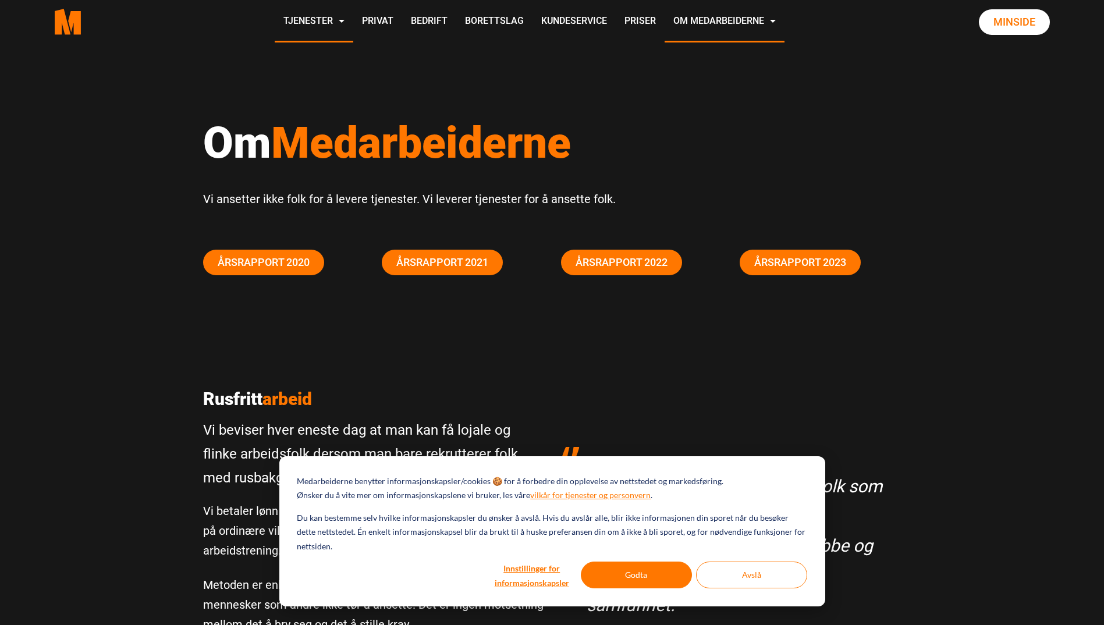  What do you see at coordinates (552, 532) in the screenshot?
I see `p: Du kan bestemme selv hvilke informasjonskapsler du ønsker å avslå. Hvis du avslår alle, blir ikke...` at bounding box center [552, 532].